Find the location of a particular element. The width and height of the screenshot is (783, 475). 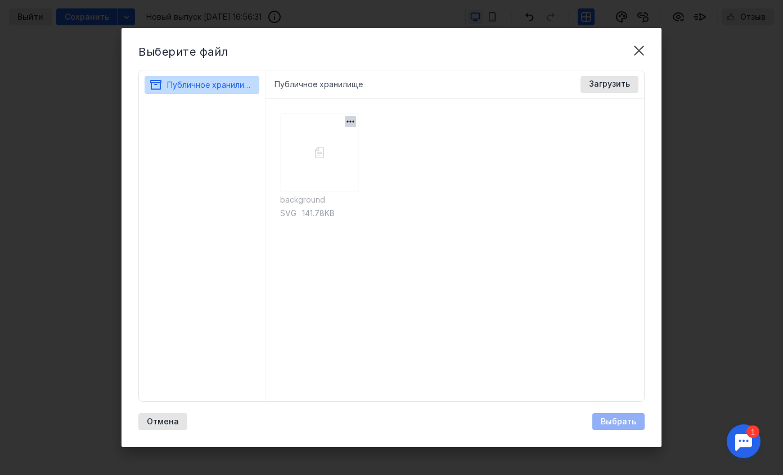

span: Выберите файл is located at coordinates (183, 52).